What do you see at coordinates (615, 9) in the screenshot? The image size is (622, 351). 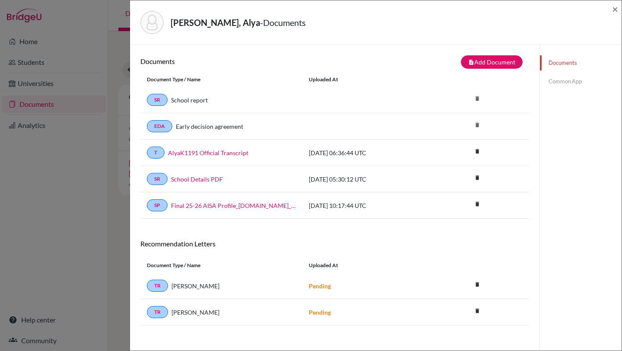 I see `button: Close` at bounding box center [615, 9].